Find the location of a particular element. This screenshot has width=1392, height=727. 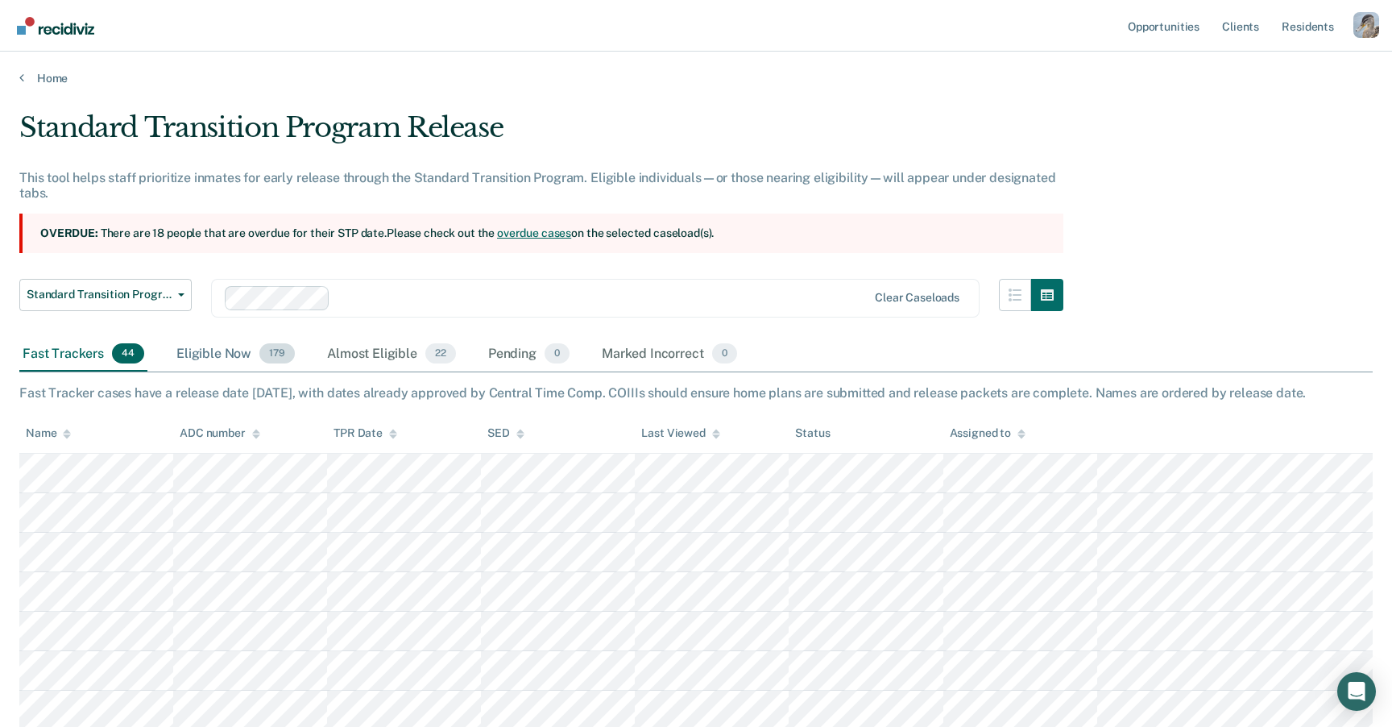

a: Home is located at coordinates (696, 78).